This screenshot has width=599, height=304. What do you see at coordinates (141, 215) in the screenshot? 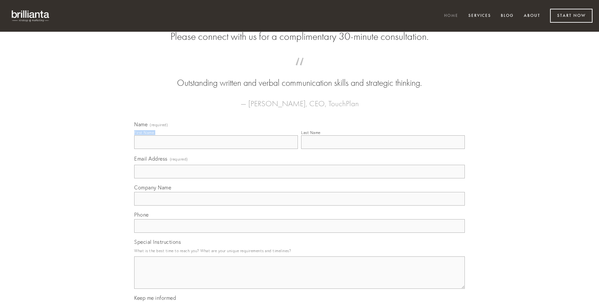
I see `span: Phone` at bounding box center [141, 215].